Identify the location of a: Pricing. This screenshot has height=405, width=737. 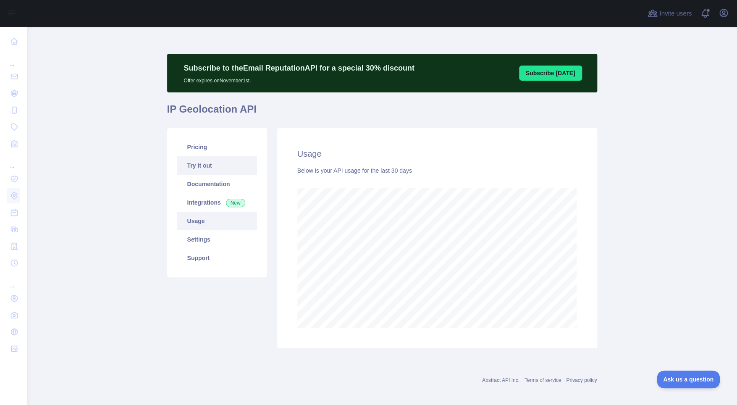
(217, 147).